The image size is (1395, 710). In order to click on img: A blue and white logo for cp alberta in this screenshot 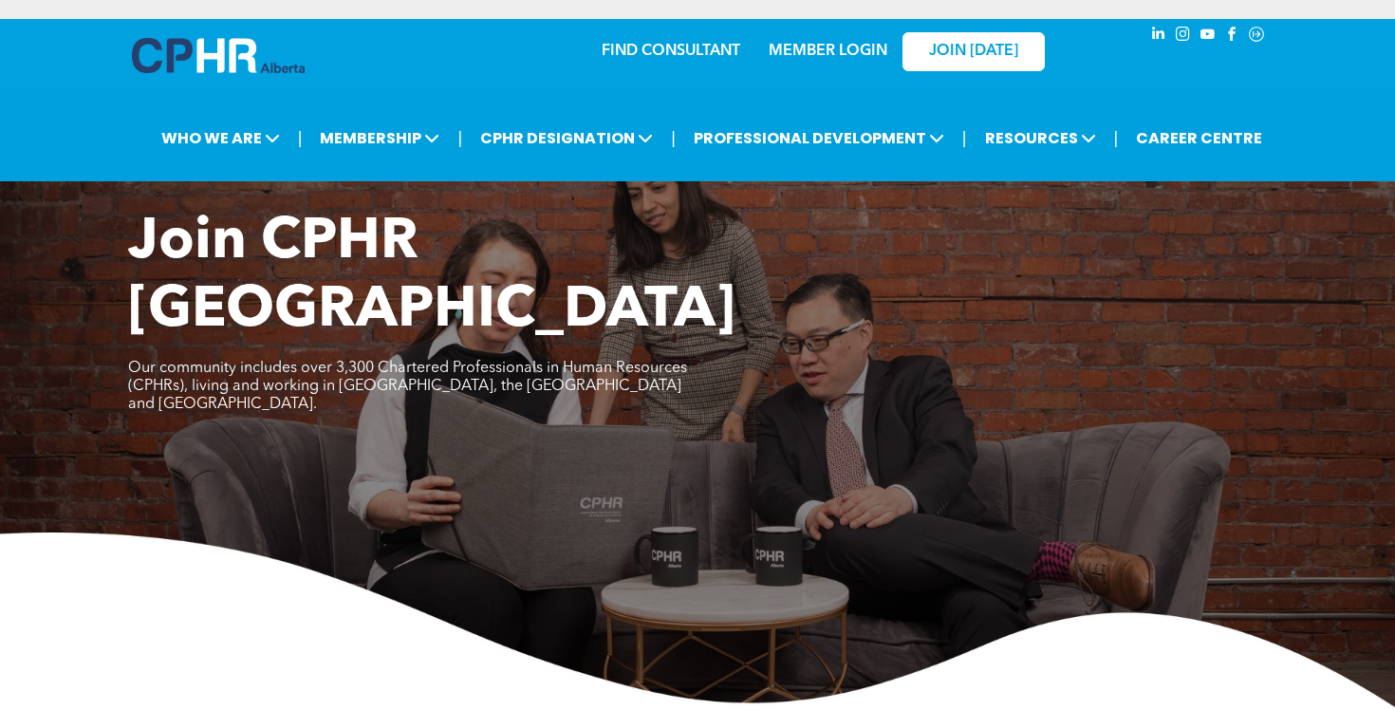, I will do `click(218, 55)`.